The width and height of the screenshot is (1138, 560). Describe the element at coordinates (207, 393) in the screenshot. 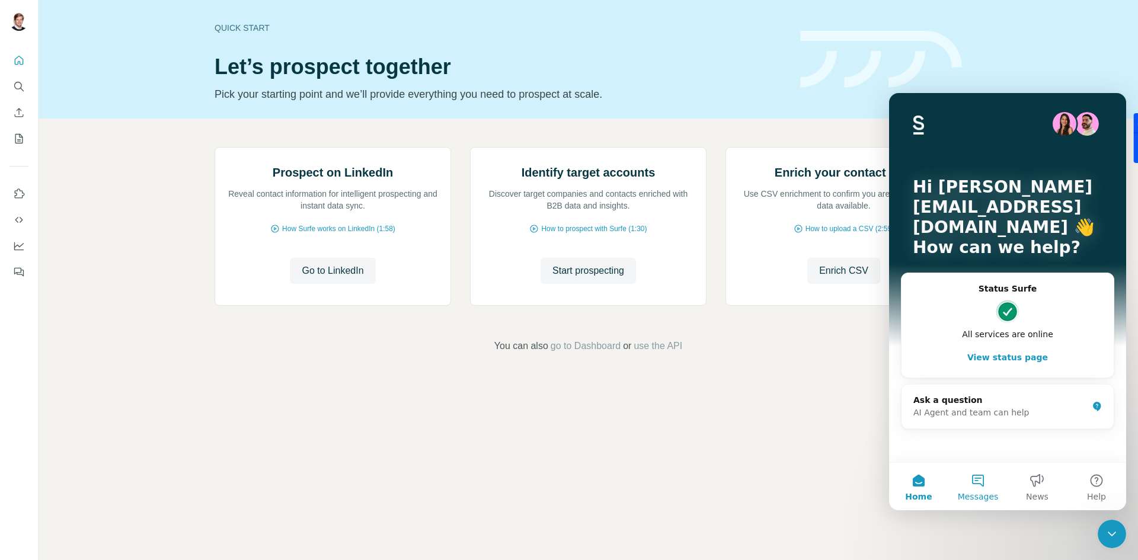

I see `button: Help` at that location.